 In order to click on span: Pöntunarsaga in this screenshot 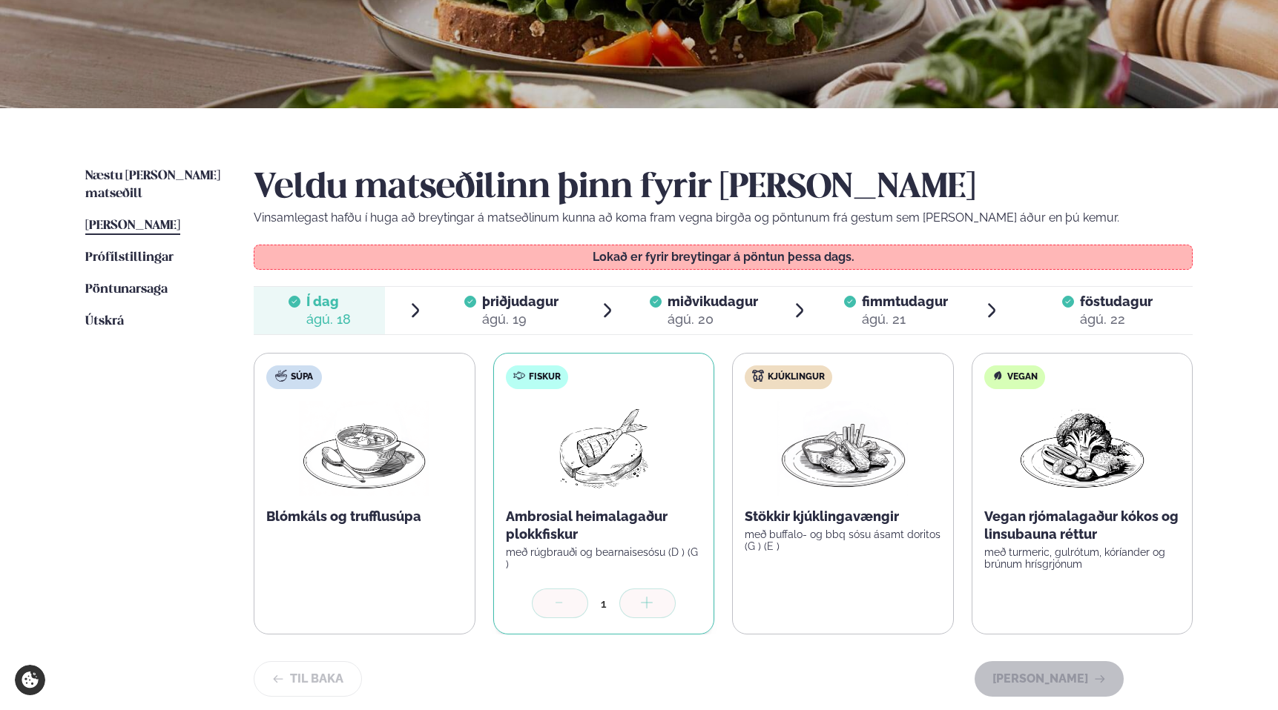, I will do `click(126, 289)`.